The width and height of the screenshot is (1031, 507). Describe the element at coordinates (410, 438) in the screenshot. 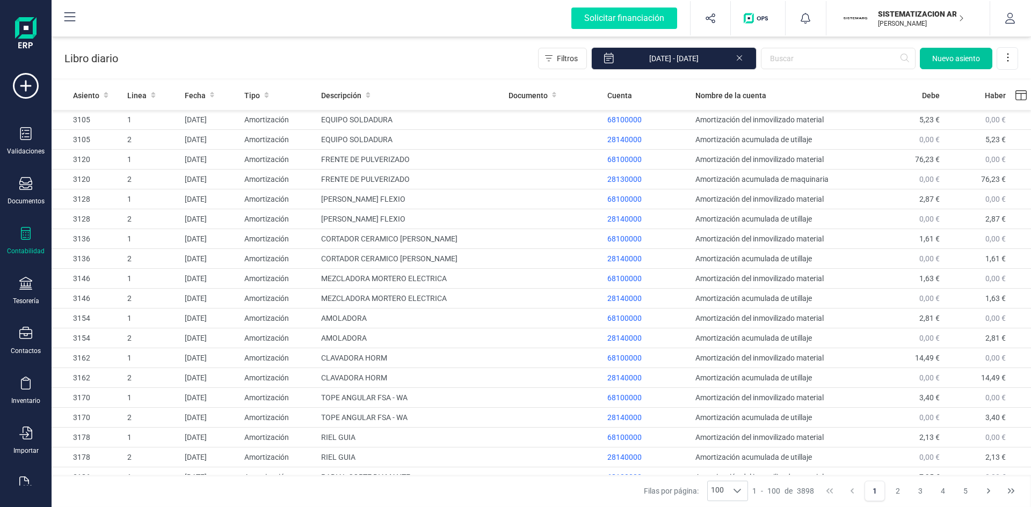

I see `td: RIEL GUIA` at that location.